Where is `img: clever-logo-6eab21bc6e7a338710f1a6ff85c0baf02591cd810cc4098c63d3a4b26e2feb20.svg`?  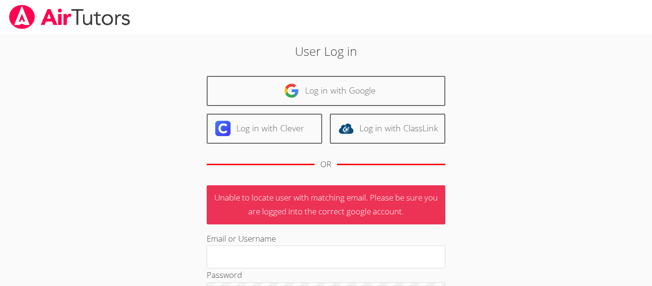 img: clever-logo-6eab21bc6e7a338710f1a6ff85c0baf02591cd810cc4098c63d3a4b26e2feb20.svg is located at coordinates (223, 128).